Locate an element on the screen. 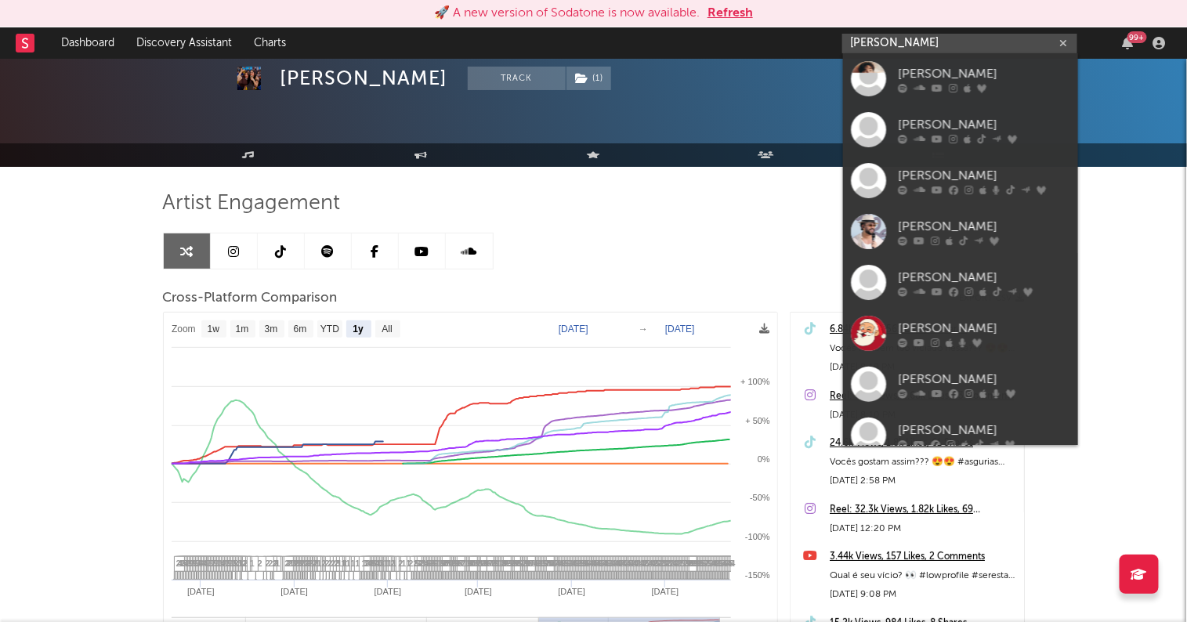 Image resolution: width=1187 pixels, height=622 pixels. div: 🚀 A new version of Sodatone is now available. is located at coordinates (567, 13).